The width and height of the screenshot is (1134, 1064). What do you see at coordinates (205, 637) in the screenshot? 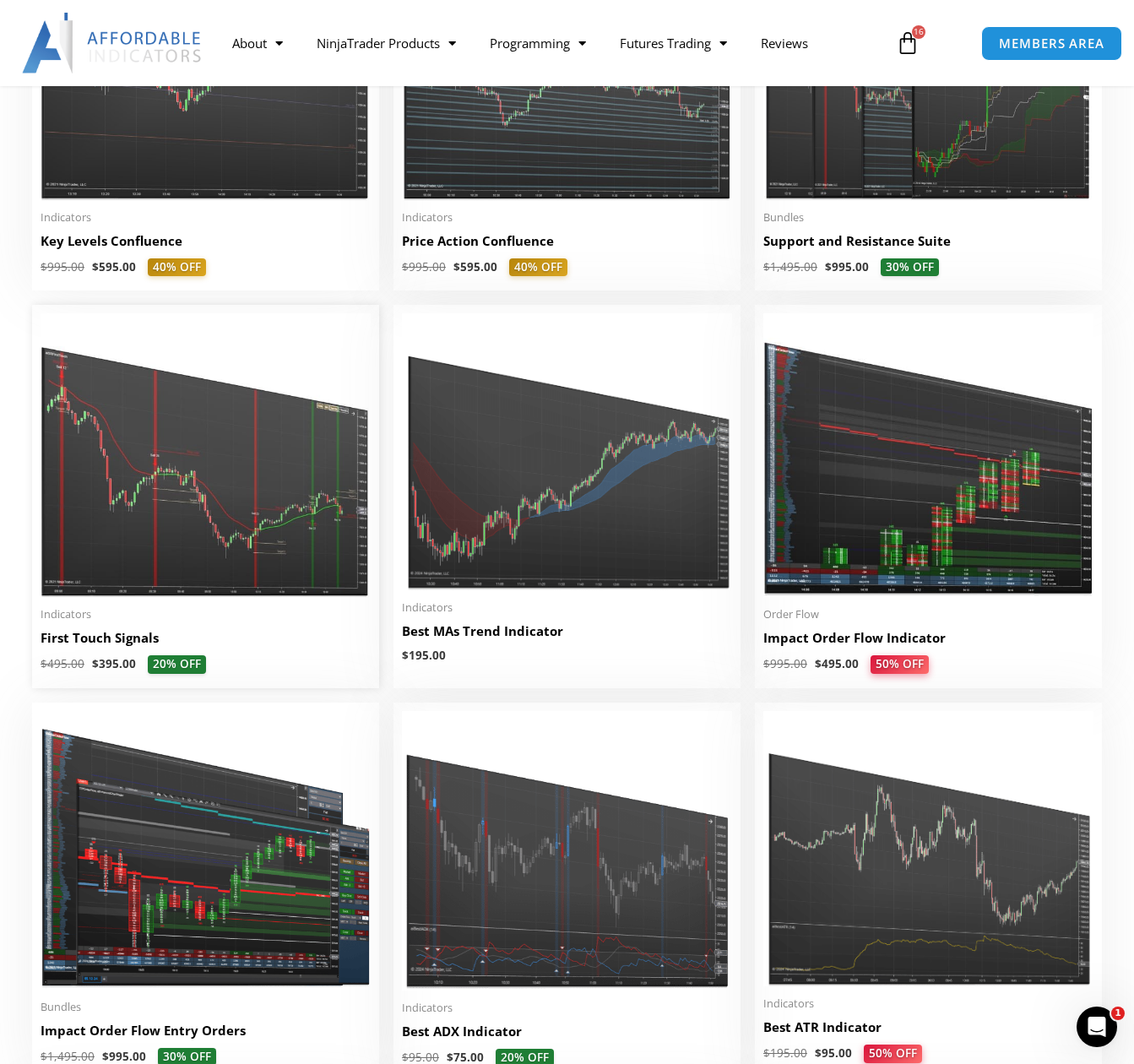
I see `h2: First Touch Signals` at bounding box center [205, 637].